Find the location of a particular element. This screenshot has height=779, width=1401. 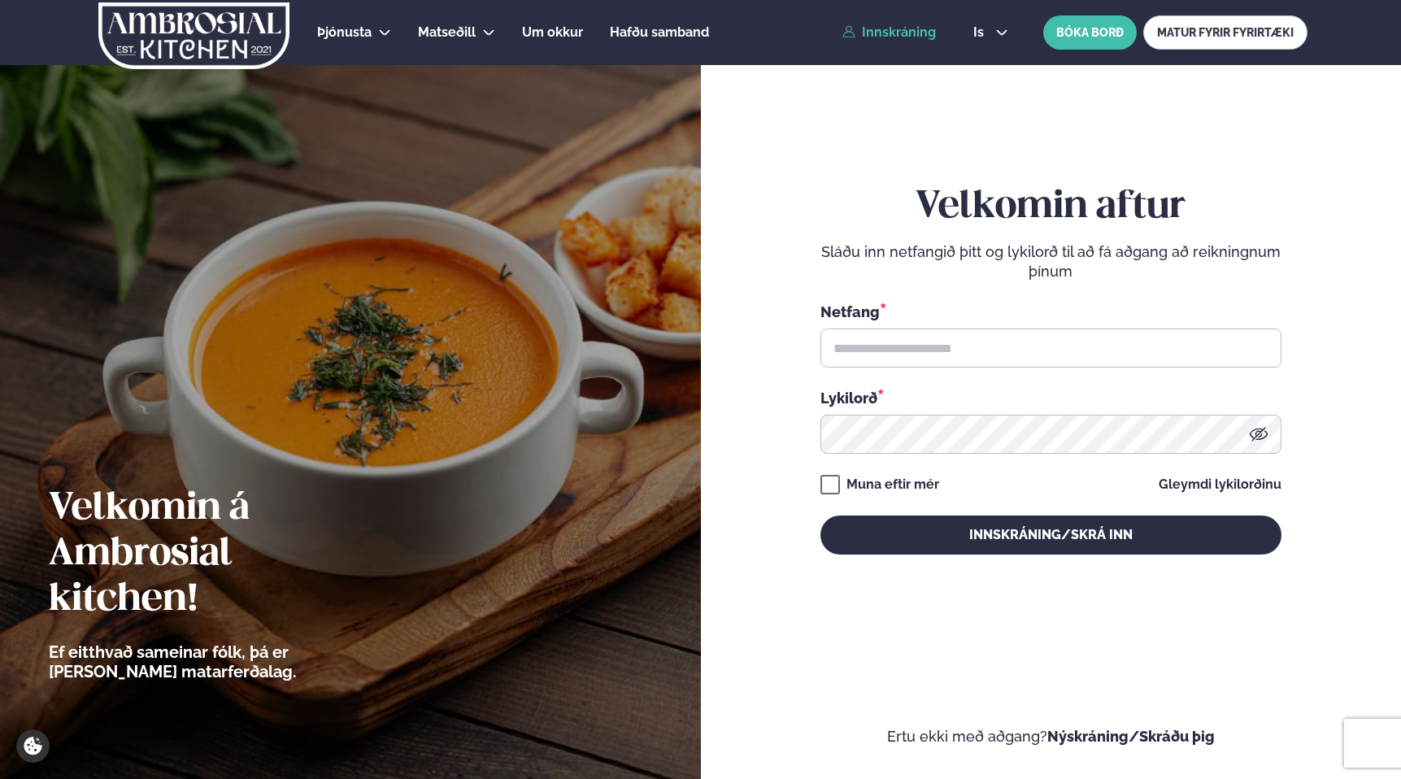

a: Þjónusta is located at coordinates (344, 33).